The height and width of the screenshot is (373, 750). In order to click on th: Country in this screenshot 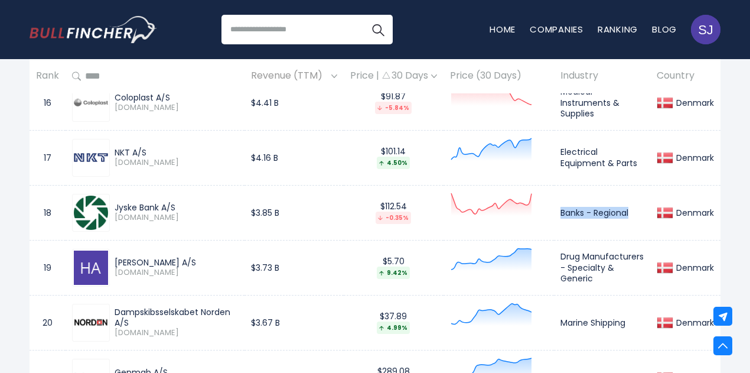, I will do `click(685, 76)`.